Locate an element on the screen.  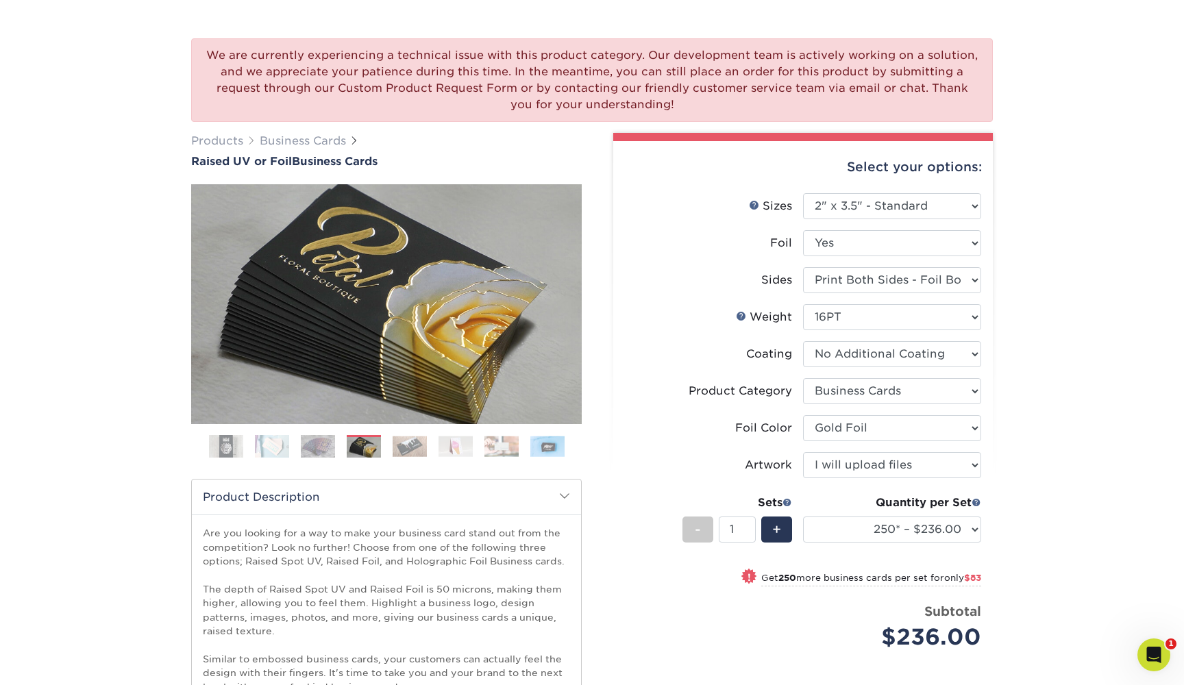
h2: Product Description is located at coordinates (386, 497).